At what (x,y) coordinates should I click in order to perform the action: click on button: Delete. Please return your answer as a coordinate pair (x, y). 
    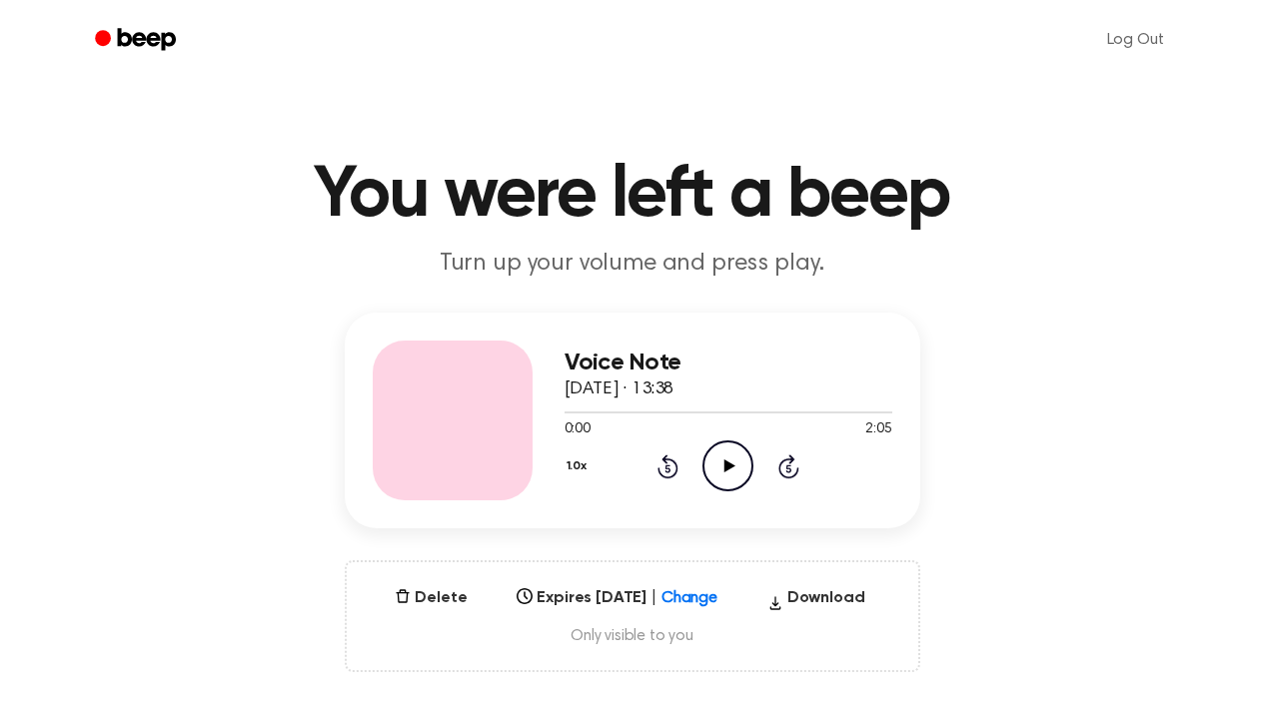
    Looking at the image, I should click on (431, 598).